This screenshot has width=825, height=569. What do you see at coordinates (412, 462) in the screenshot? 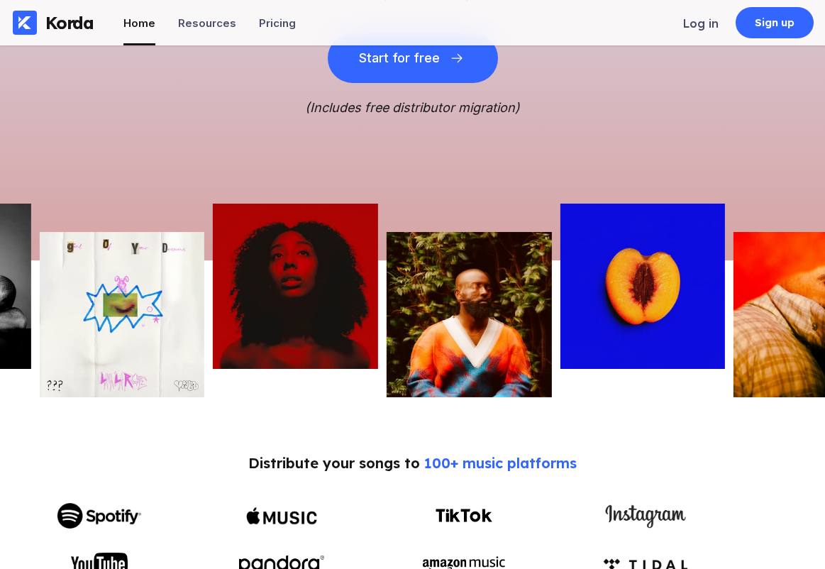
I see `div: Distribute your songs to` at bounding box center [412, 462].